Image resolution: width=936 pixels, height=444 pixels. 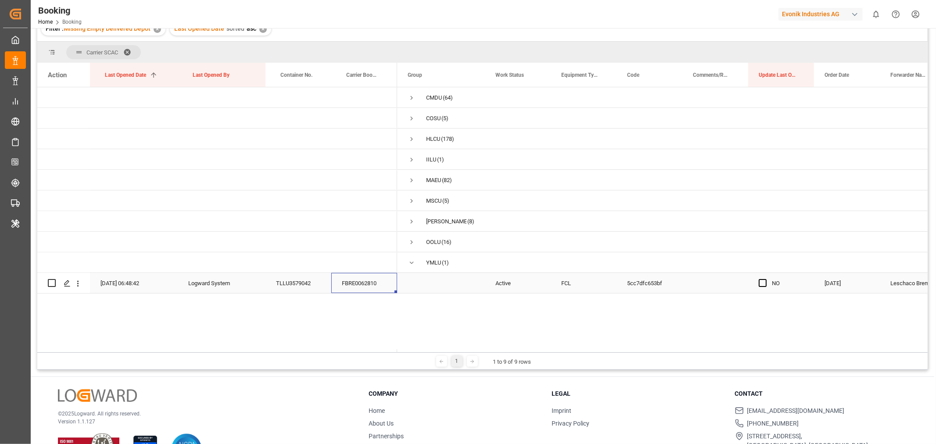 I want to click on span: Order Date, so click(x=837, y=75).